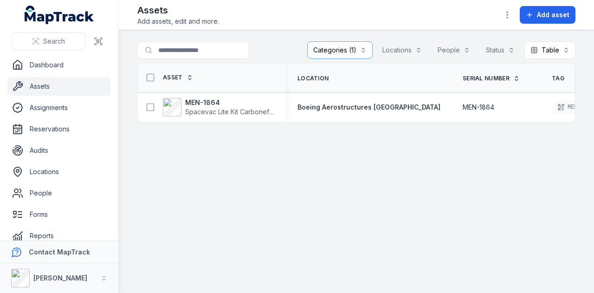 The image size is (594, 293). What do you see at coordinates (59, 65) in the screenshot?
I see `a: Dashboard` at bounding box center [59, 65].